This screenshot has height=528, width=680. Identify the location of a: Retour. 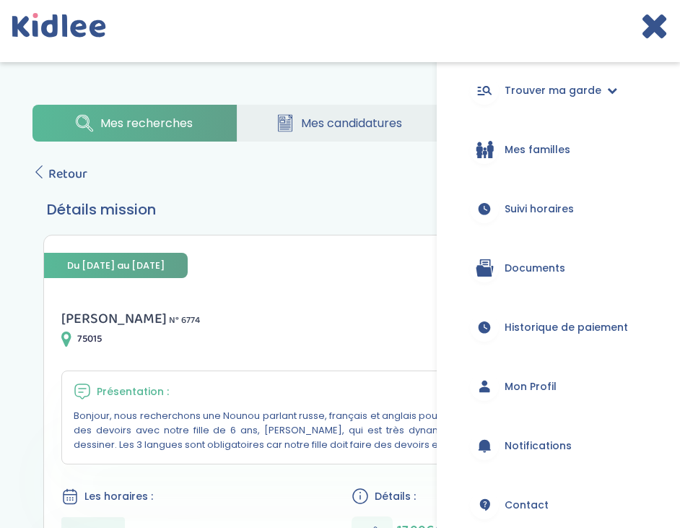
(60, 174).